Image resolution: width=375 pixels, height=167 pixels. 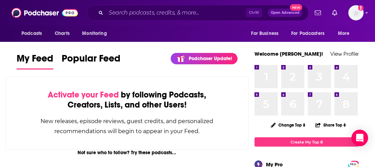 What do you see at coordinates (176, 13) in the screenshot?
I see `input: Search podcasts, credits, & more...` at bounding box center [176, 13].